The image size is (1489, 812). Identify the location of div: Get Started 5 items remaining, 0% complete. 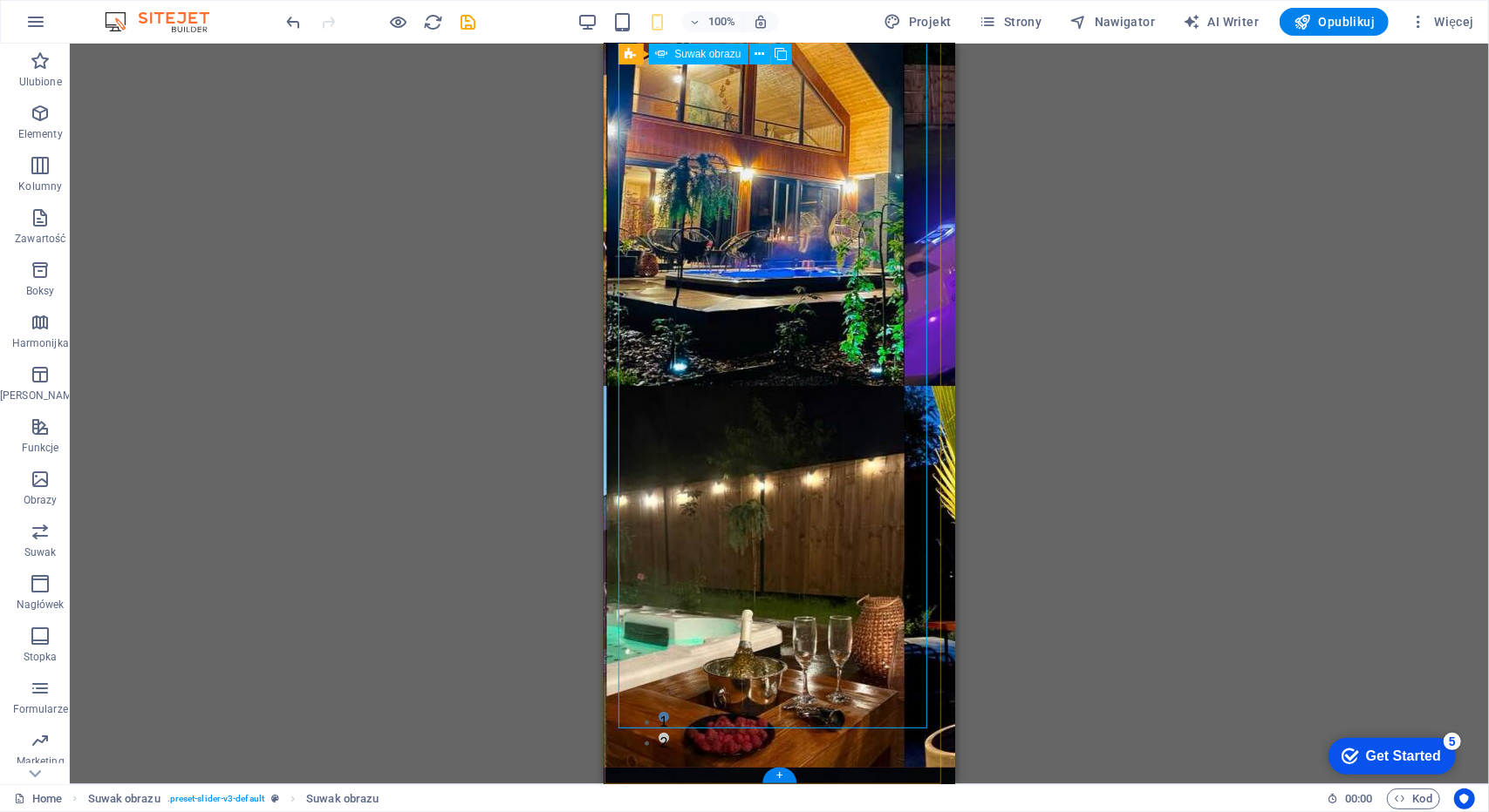
(77, 27).